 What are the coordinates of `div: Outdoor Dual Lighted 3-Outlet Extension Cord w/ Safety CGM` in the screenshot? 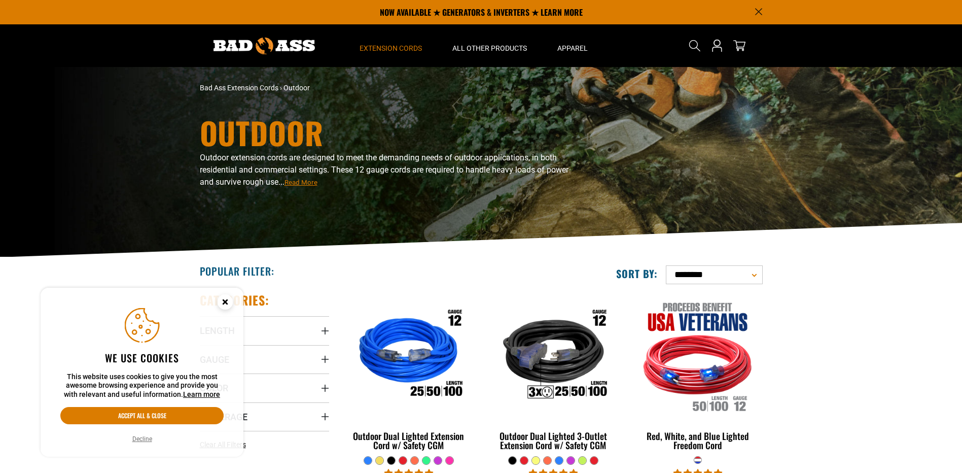 It's located at (553, 440).